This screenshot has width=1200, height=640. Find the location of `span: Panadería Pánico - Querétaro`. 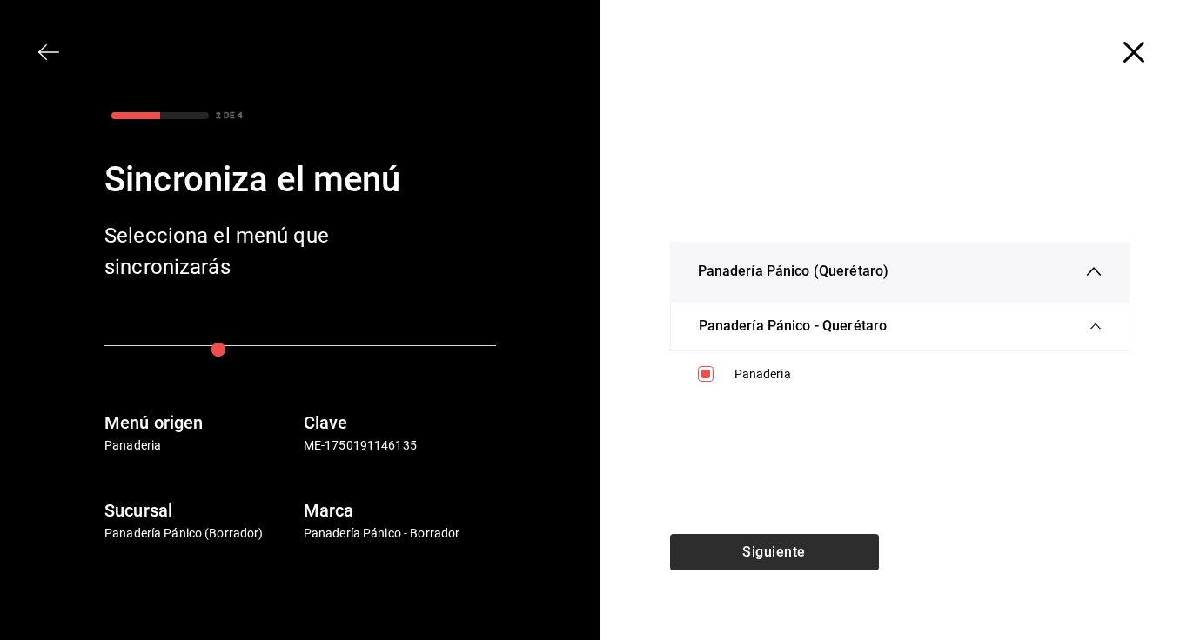

span: Panadería Pánico - Querétaro is located at coordinates (793, 326).